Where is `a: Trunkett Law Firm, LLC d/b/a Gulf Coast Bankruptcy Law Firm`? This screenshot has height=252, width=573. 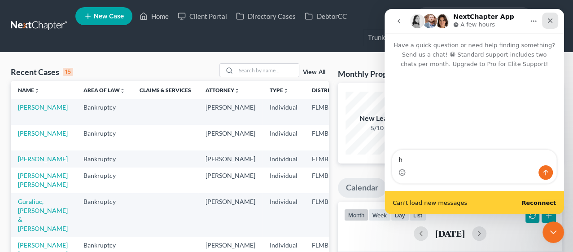 a: Trunkett Law Firm, LLC d/b/a Gulf Coast Bankruptcy Law Firm is located at coordinates (463, 38).